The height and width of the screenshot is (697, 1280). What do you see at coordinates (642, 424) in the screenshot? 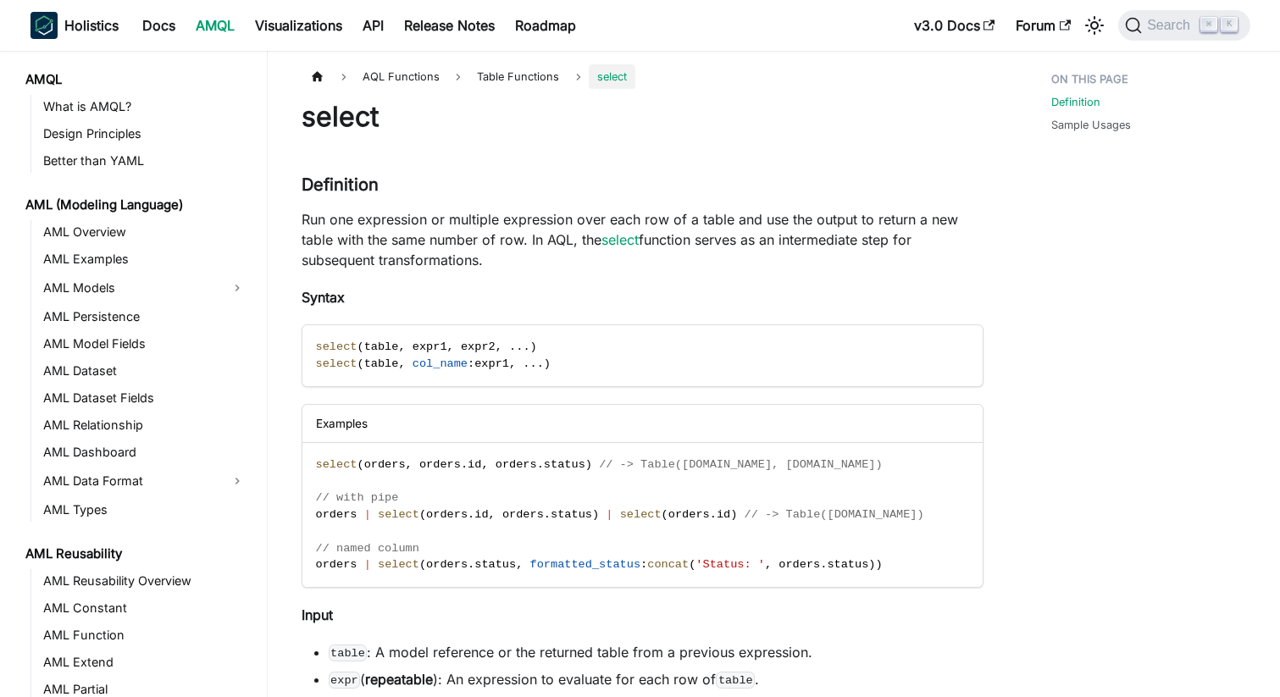
I see `div: Examples` at bounding box center [642, 424].